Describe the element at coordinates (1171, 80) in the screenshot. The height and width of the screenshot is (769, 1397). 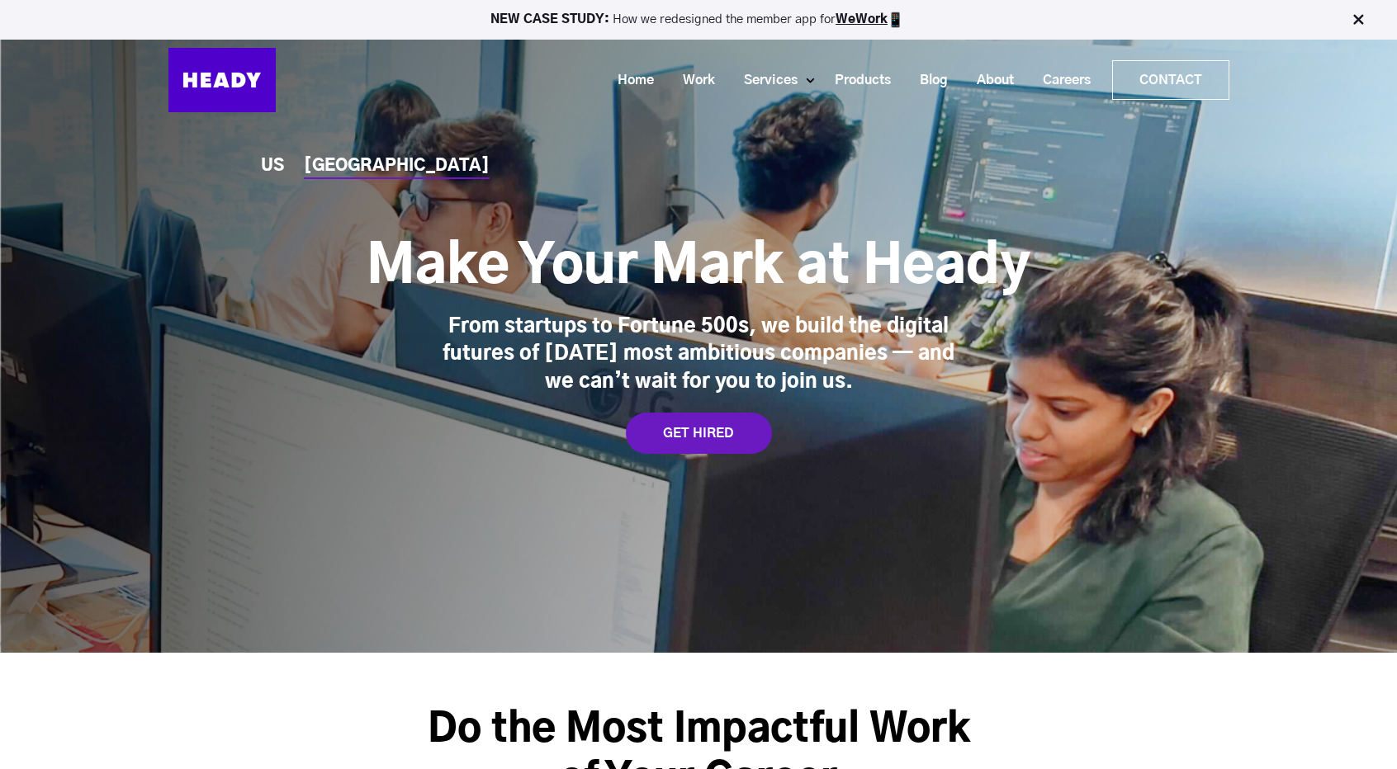
I see `a: Contact` at that location.